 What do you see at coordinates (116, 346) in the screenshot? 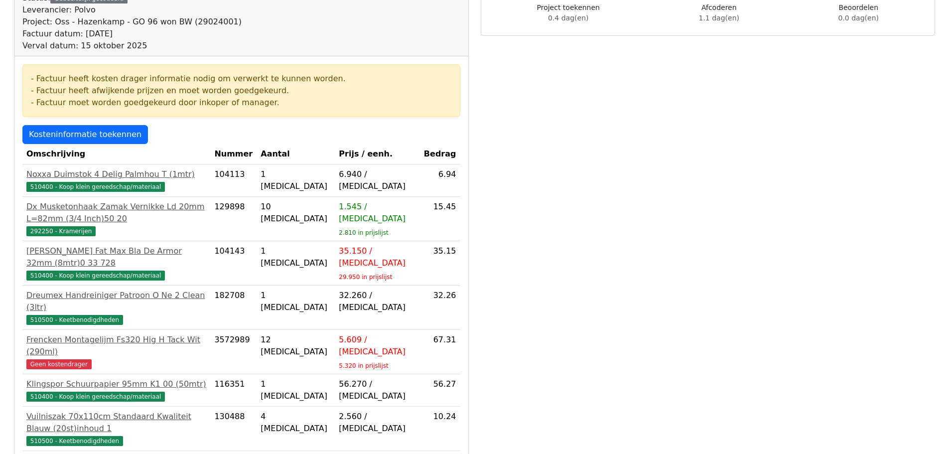
I see `div: Frencken Montagelijm Fs320 Hig H Tack Wit (290ml)` at bounding box center [116, 346].